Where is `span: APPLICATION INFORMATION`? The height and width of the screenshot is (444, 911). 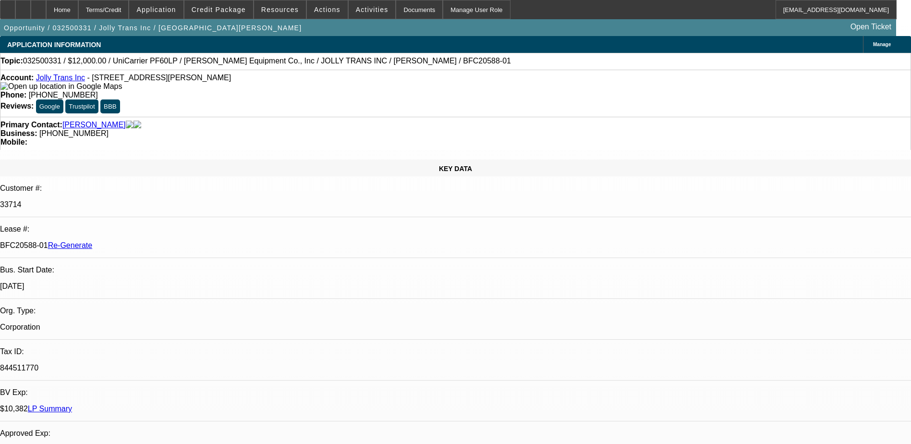
span: APPLICATION INFORMATION is located at coordinates (54, 45).